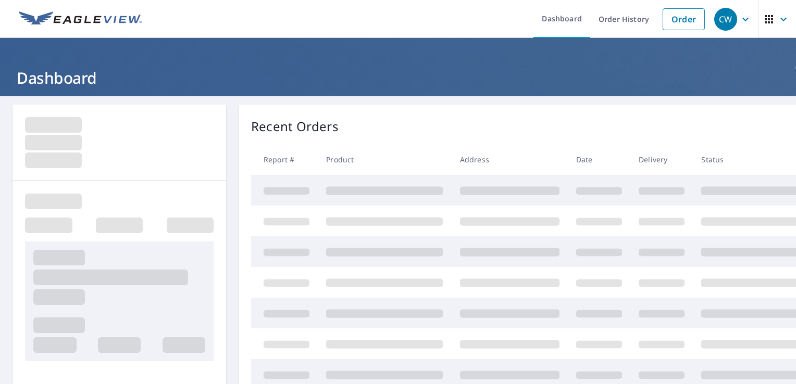 This screenshot has width=796, height=384. Describe the element at coordinates (661, 159) in the screenshot. I see `th: Delivery` at that location.